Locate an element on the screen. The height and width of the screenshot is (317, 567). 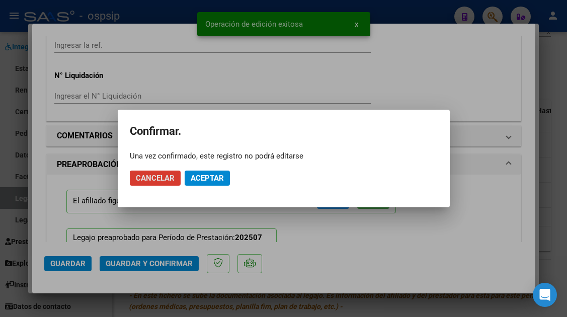
span: Cancelar is located at coordinates (155, 178).